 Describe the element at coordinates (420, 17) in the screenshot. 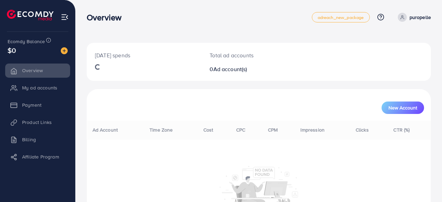

I see `p: puropelle` at that location.